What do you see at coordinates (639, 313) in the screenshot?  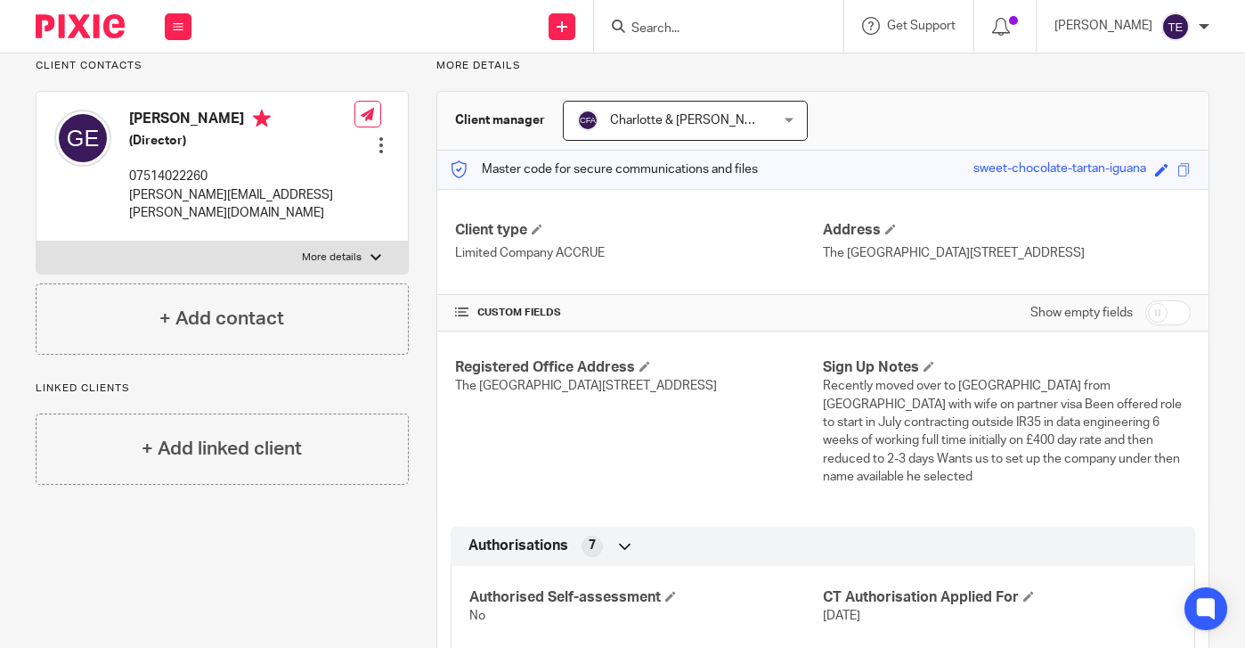 I see `h4: CUSTOM FIELDS` at bounding box center [639, 313].